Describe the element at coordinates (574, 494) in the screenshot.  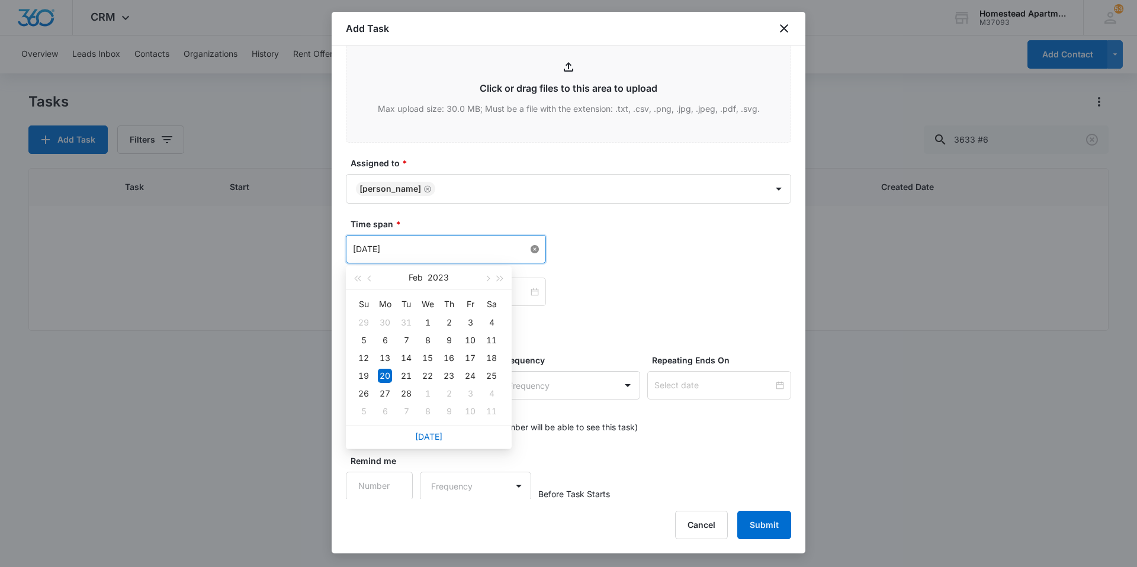
I see `span: Before Task Starts` at that location.